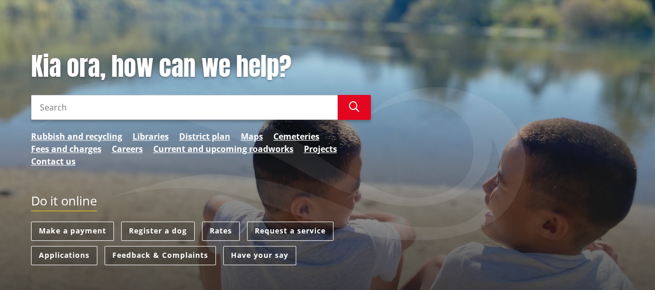 The height and width of the screenshot is (290, 655). Describe the element at coordinates (53, 161) in the screenshot. I see `a: Contact us` at that location.